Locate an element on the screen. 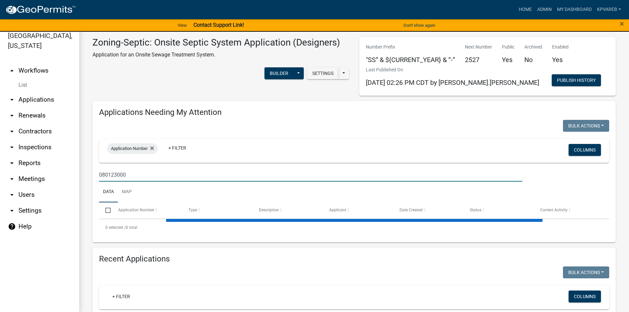  button: Publish History is located at coordinates (576, 80).